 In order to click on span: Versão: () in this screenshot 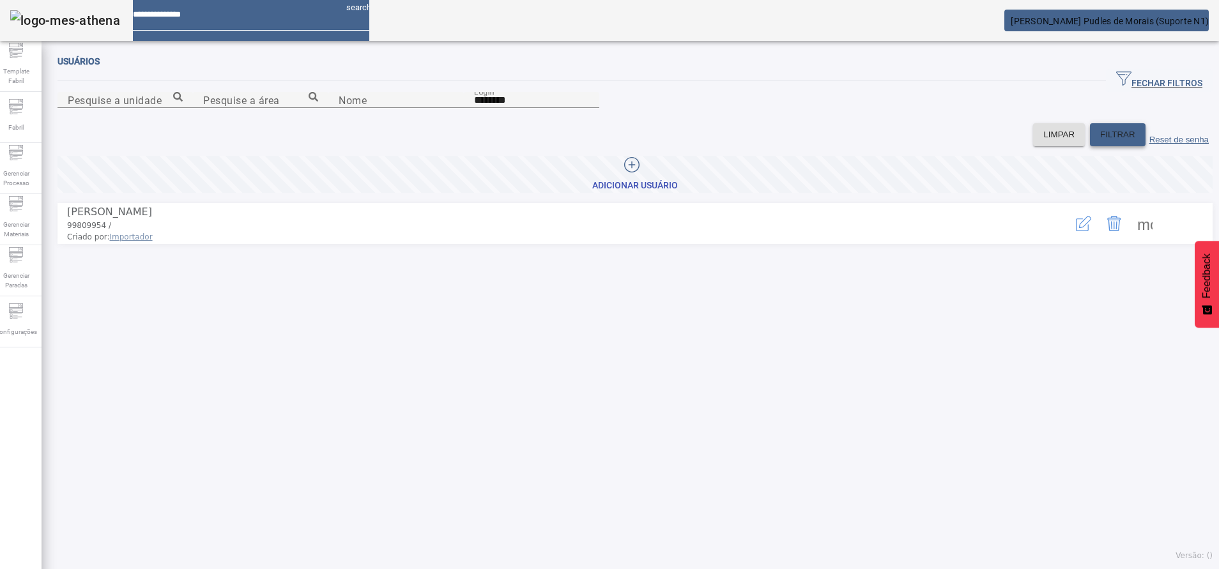, I will do `click(1194, 556)`.